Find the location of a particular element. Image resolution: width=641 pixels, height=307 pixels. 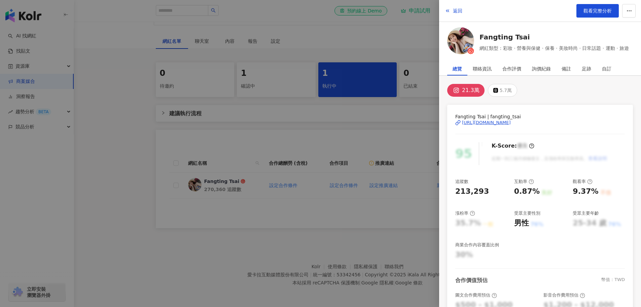

div: 觀看率 is located at coordinates (583, 181).